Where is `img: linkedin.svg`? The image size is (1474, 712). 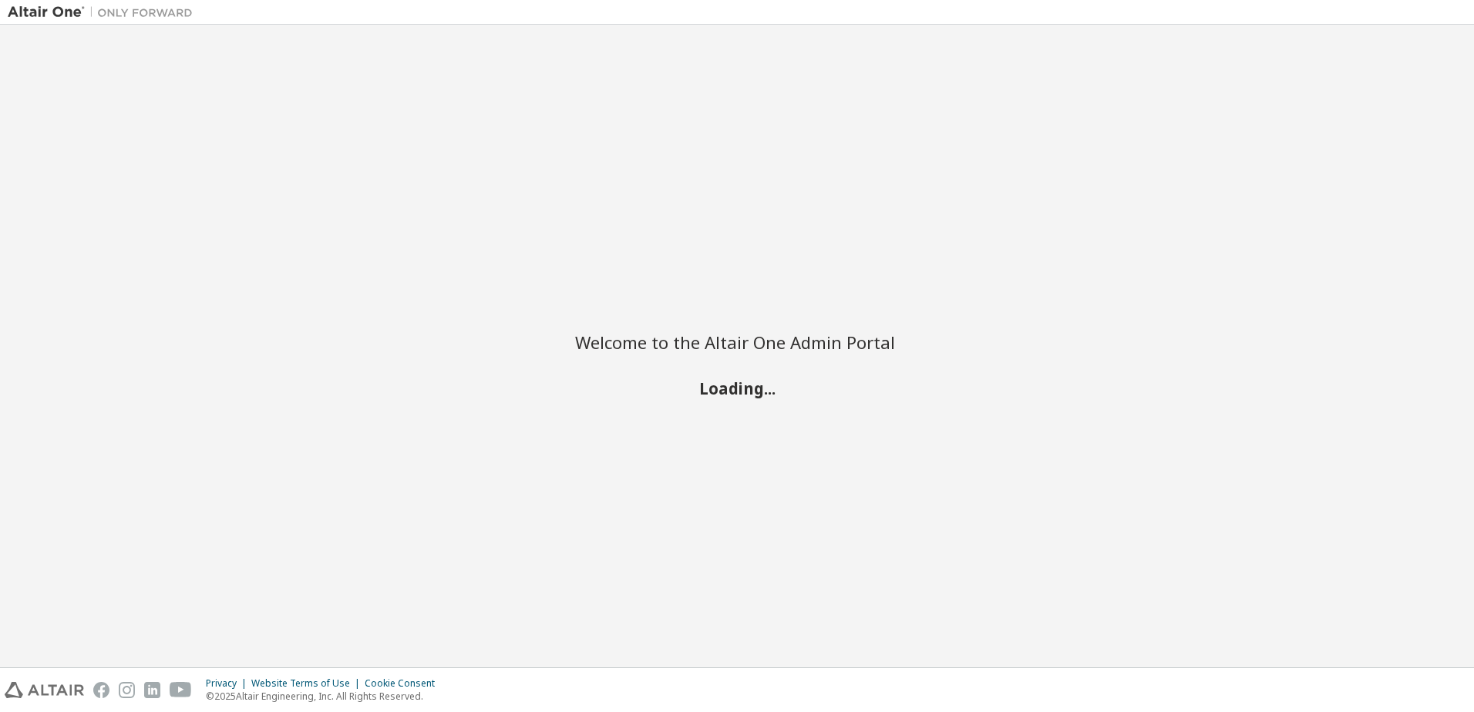 img: linkedin.svg is located at coordinates (152, 690).